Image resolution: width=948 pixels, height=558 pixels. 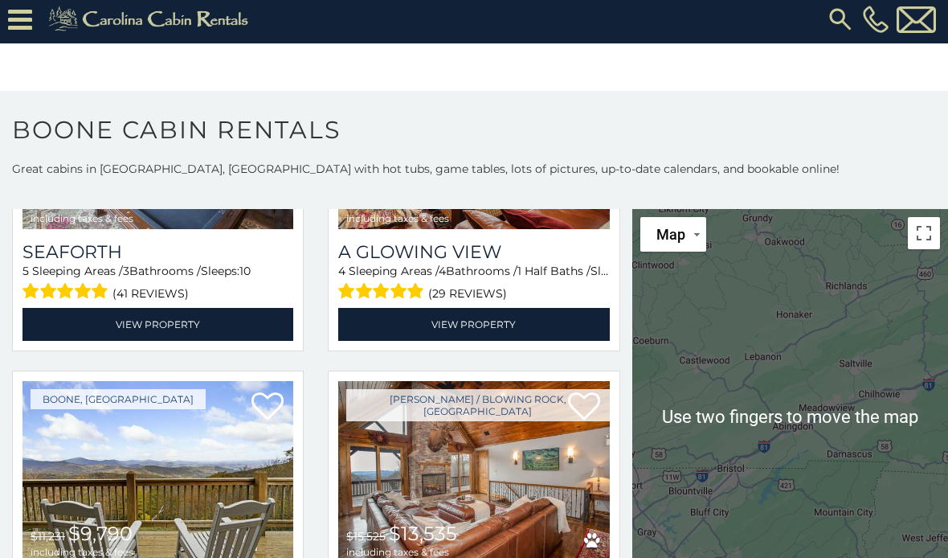 I want to click on img: search-regular.svg, so click(x=840, y=19).